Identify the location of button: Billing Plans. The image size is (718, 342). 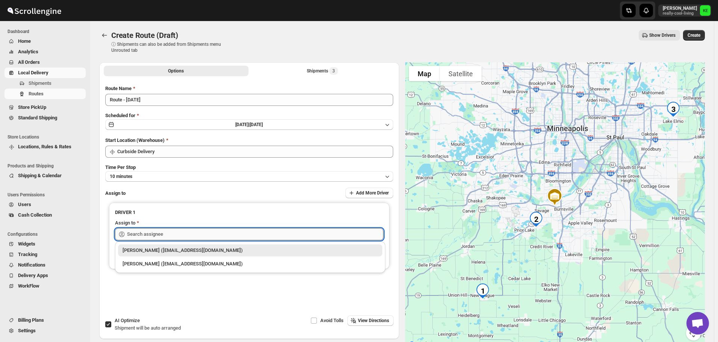
(45, 321).